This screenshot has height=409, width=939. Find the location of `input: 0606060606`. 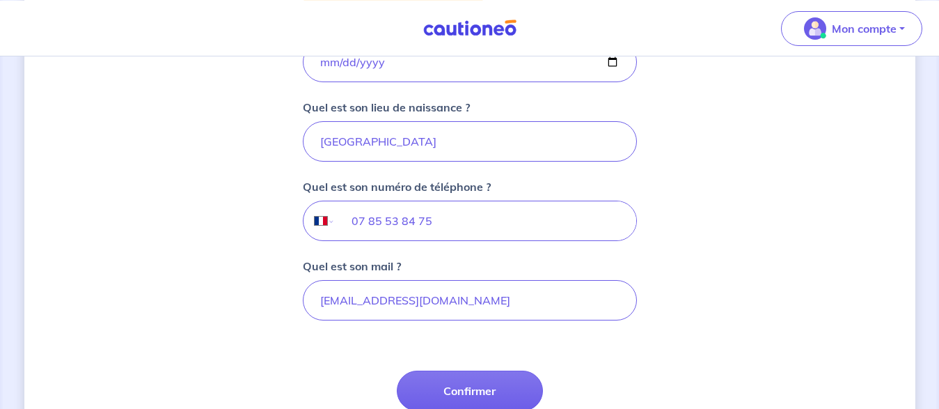

input: 0606060606 is located at coordinates (485, 221).